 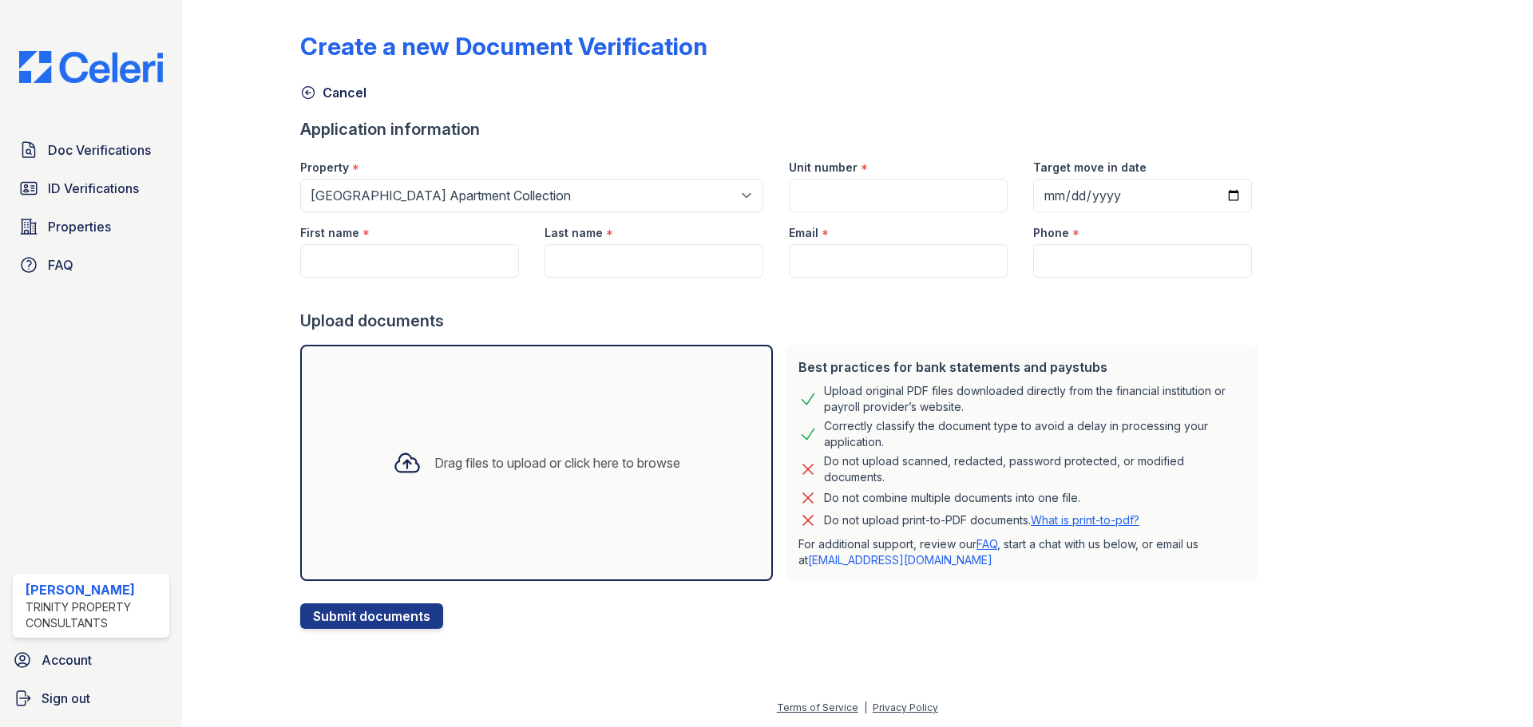 What do you see at coordinates (330, 233) in the screenshot?
I see `label: First name` at bounding box center [330, 233].